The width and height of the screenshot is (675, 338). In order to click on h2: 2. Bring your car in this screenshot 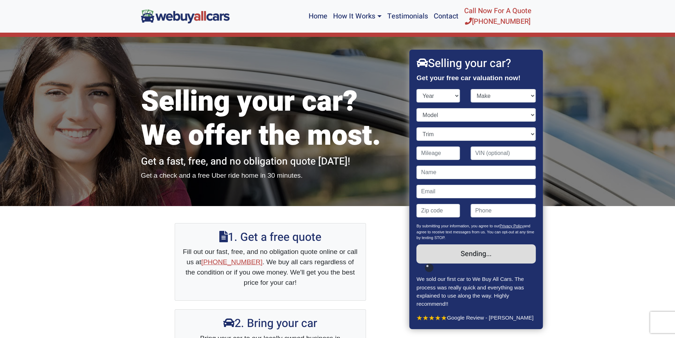, I will do `click(270, 323)`.